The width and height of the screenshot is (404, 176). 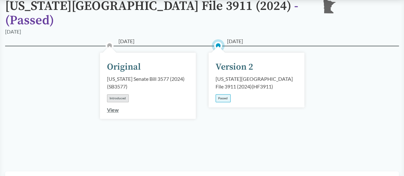 I want to click on div: Version 2, so click(x=235, y=67).